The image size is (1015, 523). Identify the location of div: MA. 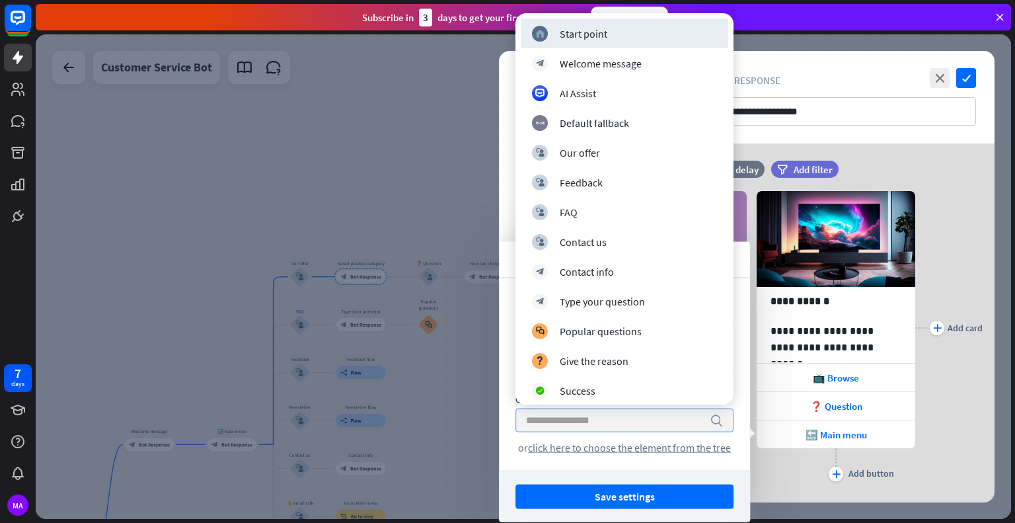
(18, 505).